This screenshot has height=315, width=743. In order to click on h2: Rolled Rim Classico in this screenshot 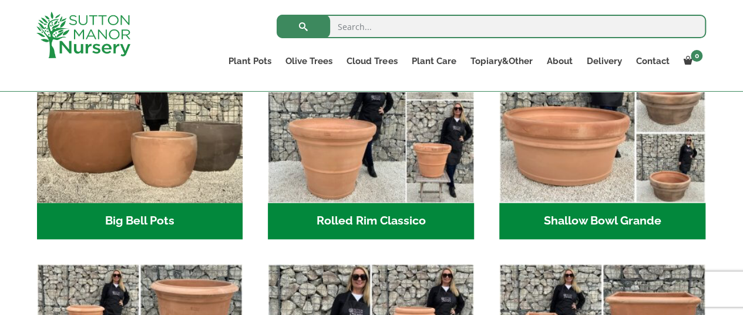, I will do `click(370, 221)`.